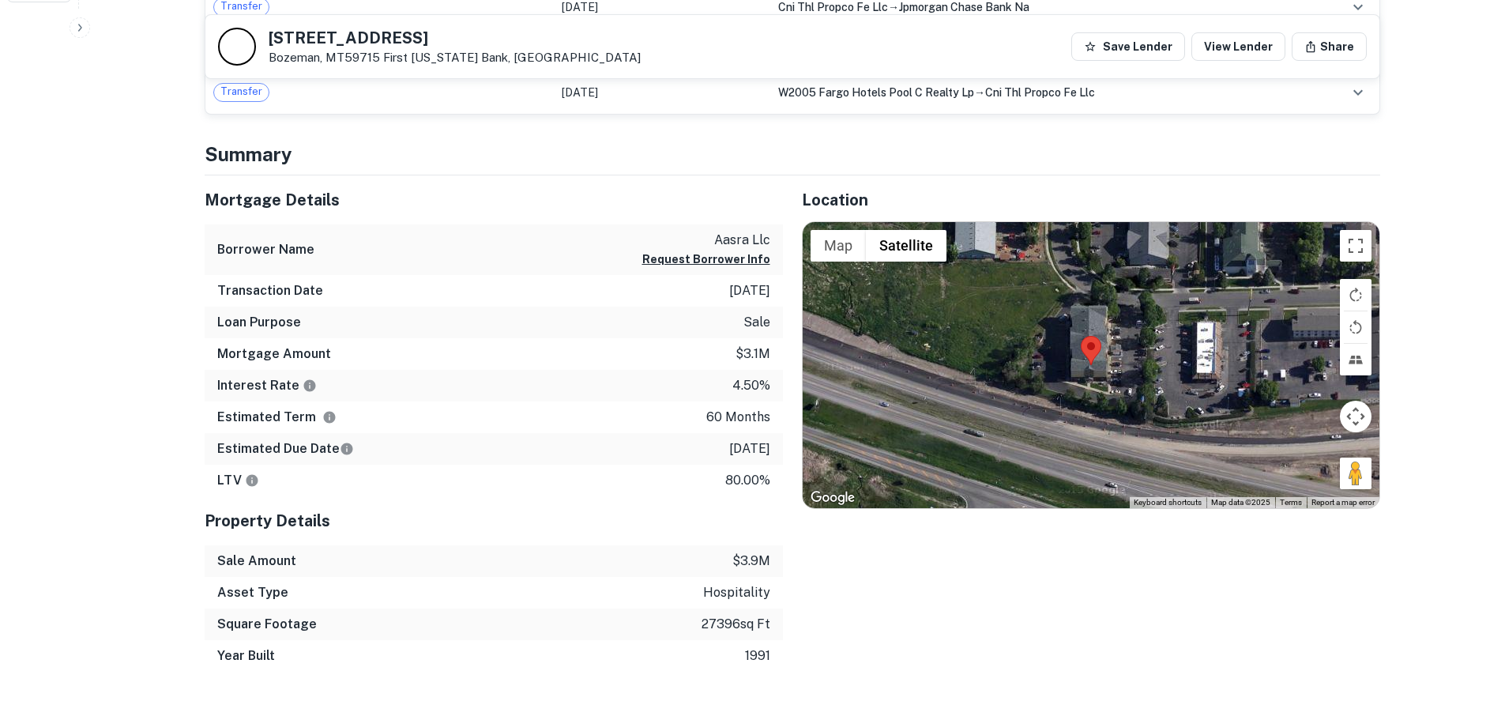 The width and height of the screenshot is (1505, 720). I want to click on h6: Year Built, so click(246, 656).